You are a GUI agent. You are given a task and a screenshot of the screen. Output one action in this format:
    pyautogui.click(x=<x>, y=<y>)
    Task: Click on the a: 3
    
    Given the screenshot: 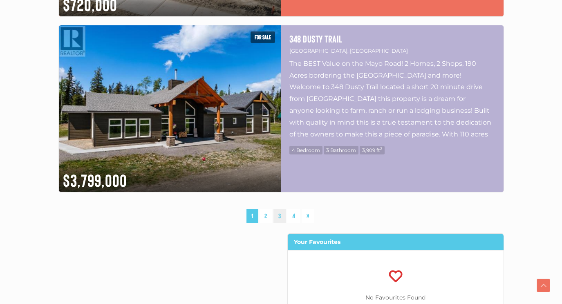 What is the action you would take?
    pyautogui.click(x=280, y=216)
    